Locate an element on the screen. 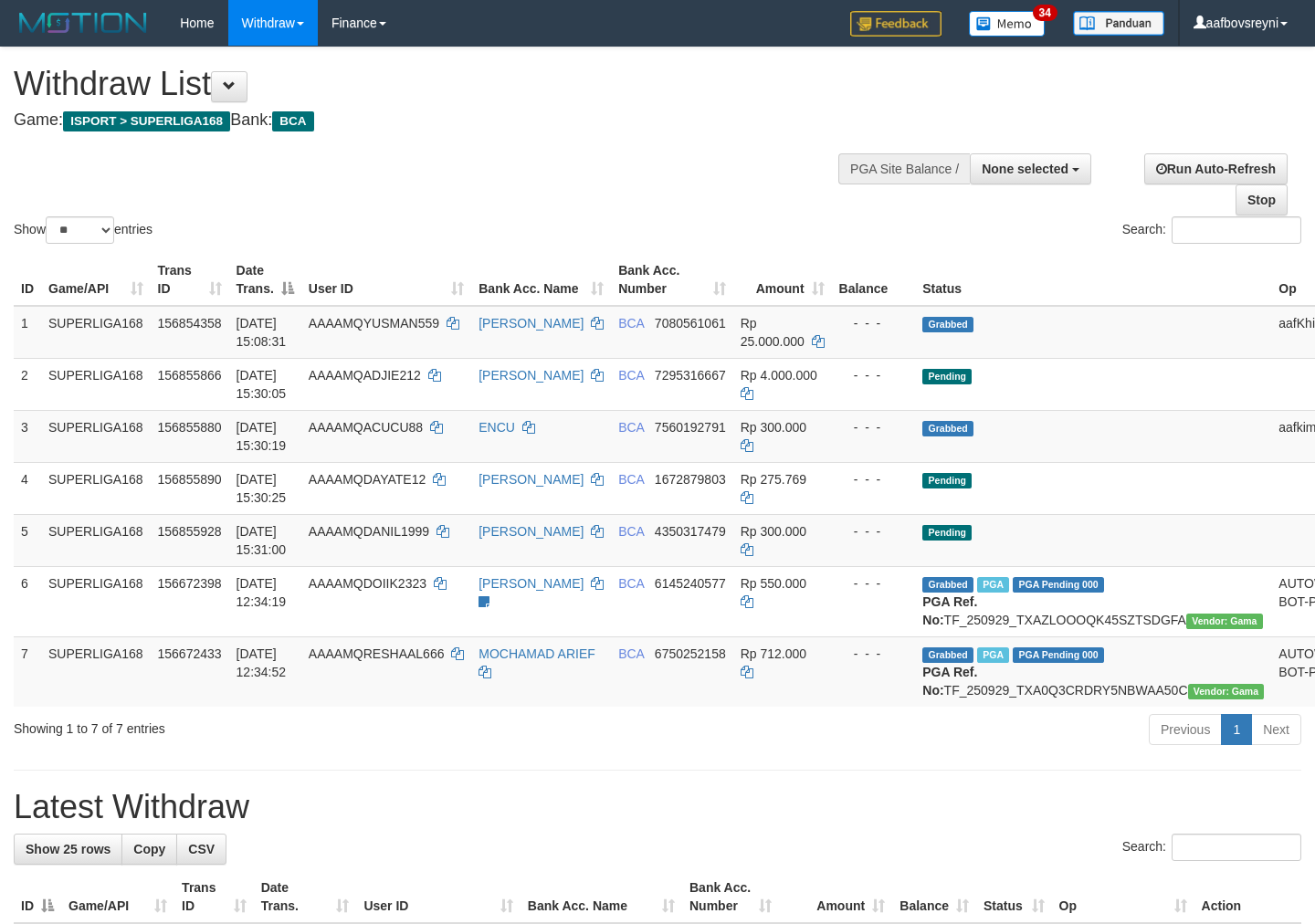 The height and width of the screenshot is (924, 1315). th: Bank Acc. Number: activate to sort column ascending is located at coordinates (731, 897).